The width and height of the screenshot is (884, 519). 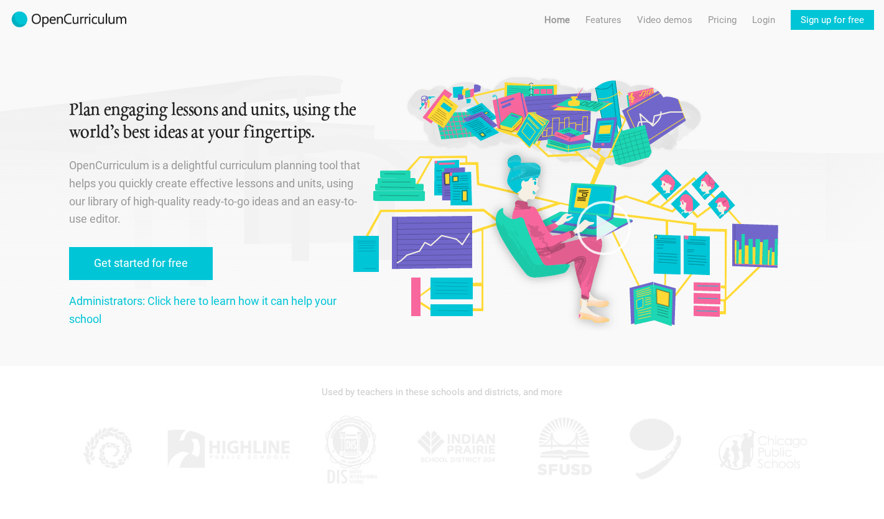 What do you see at coordinates (216, 122) in the screenshot?
I see `h1: Plan engaging lessons and units, using the world’s best ideas at your fingertips.` at bounding box center [216, 122].